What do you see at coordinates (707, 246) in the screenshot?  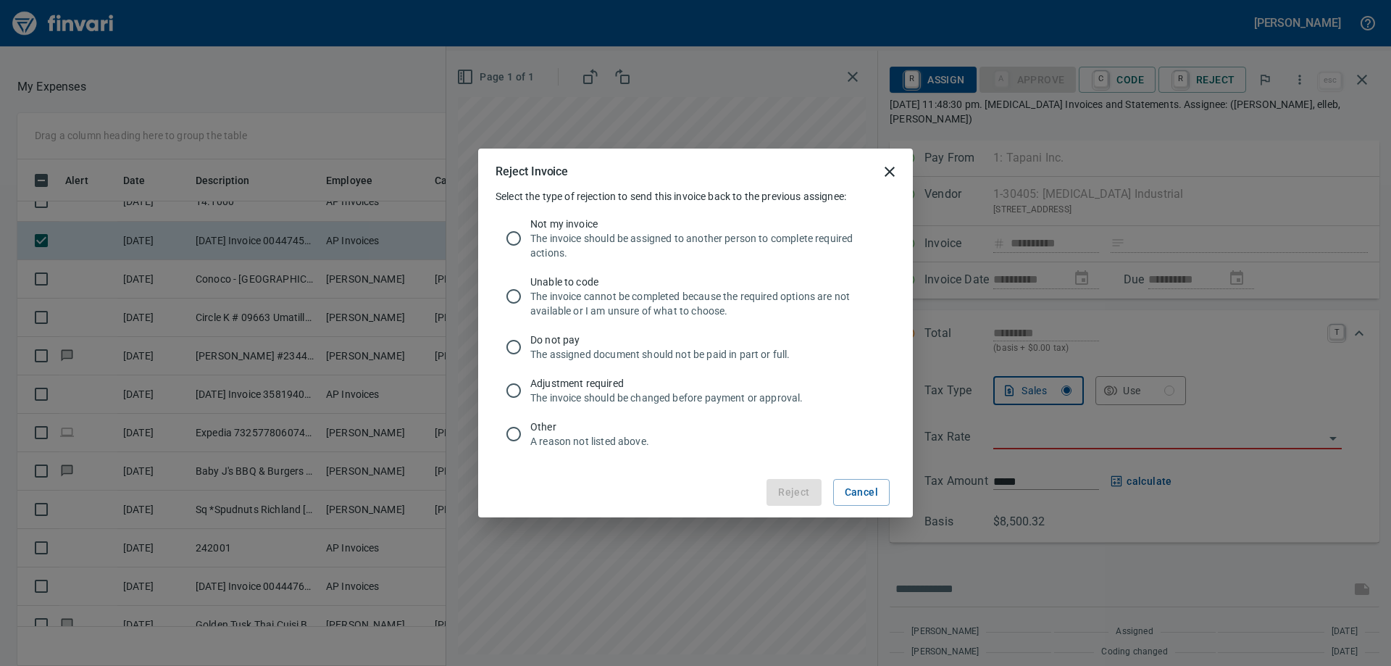 I see `p: The invoice should be assigned to another person to complete required actions.` at bounding box center [707, 246].